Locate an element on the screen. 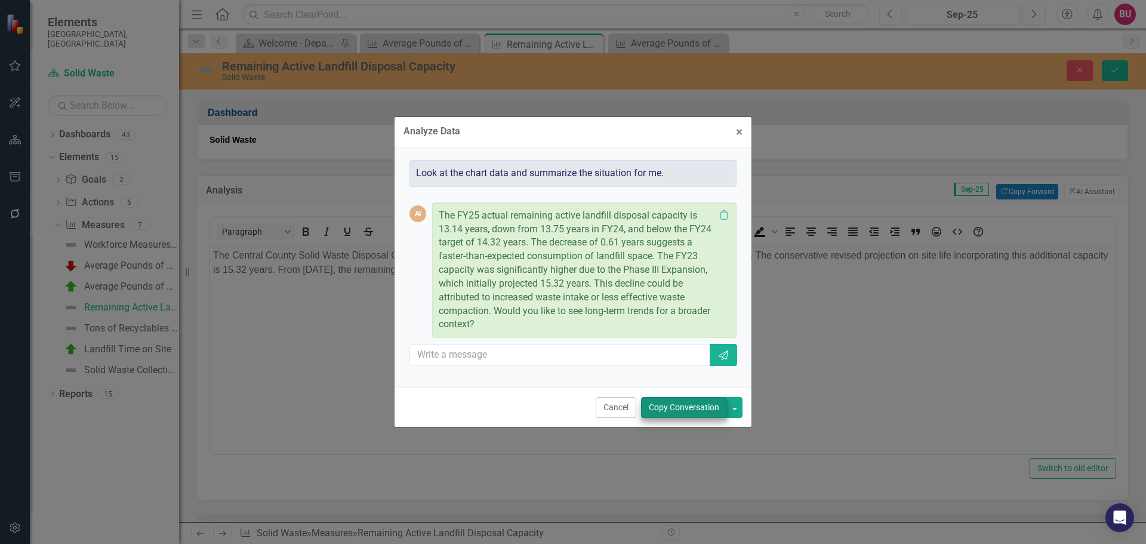  button: Copy Conversation is located at coordinates (684, 407).